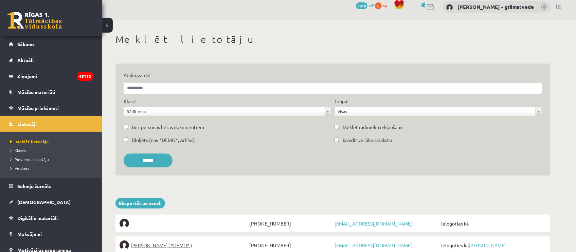 This screenshot has width=576, height=252. Describe the element at coordinates (27, 124) in the screenshot. I see `span: Lietotāji` at that location.